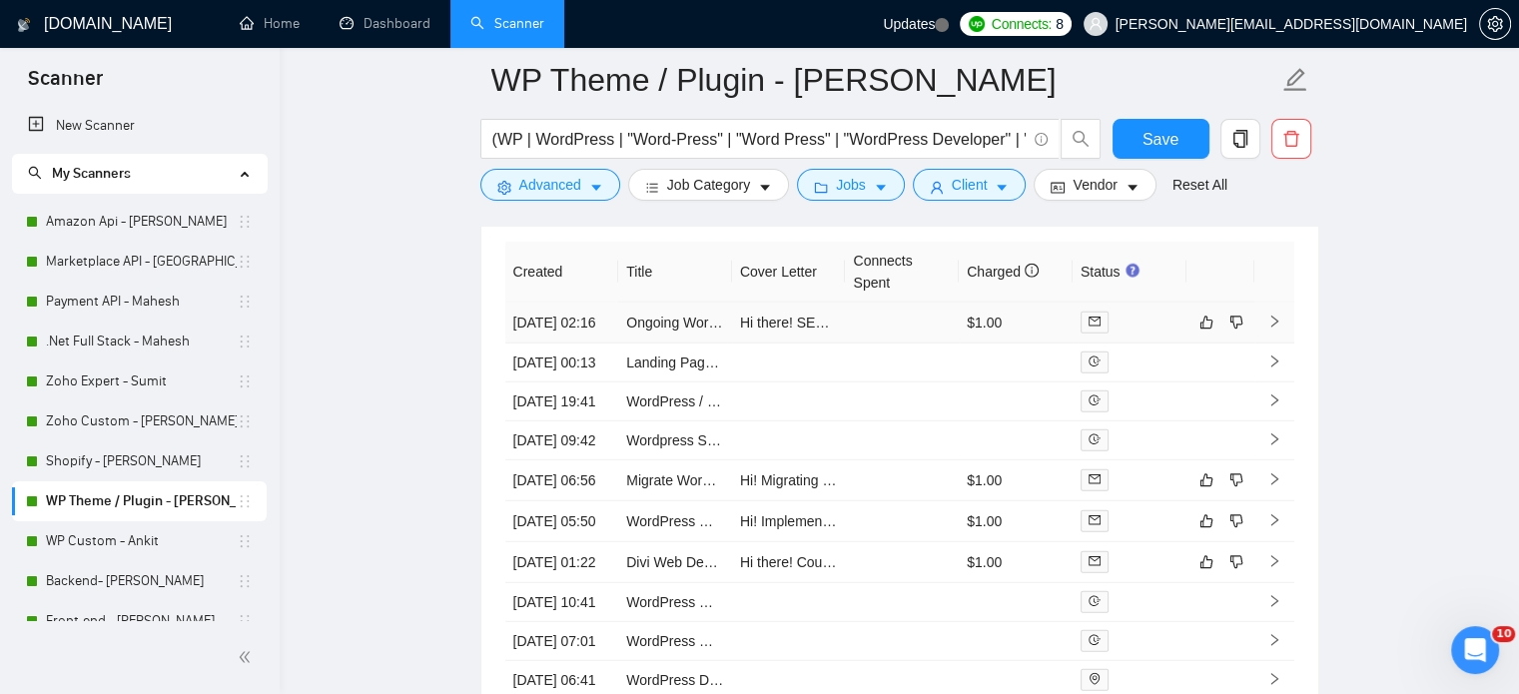 Image resolution: width=1519 pixels, height=694 pixels. Describe the element at coordinates (675, 323) in the screenshot. I see `td: Ongoing WordPress Work: Elementor, SEO Templates, CRM Integration, Research` at that location.